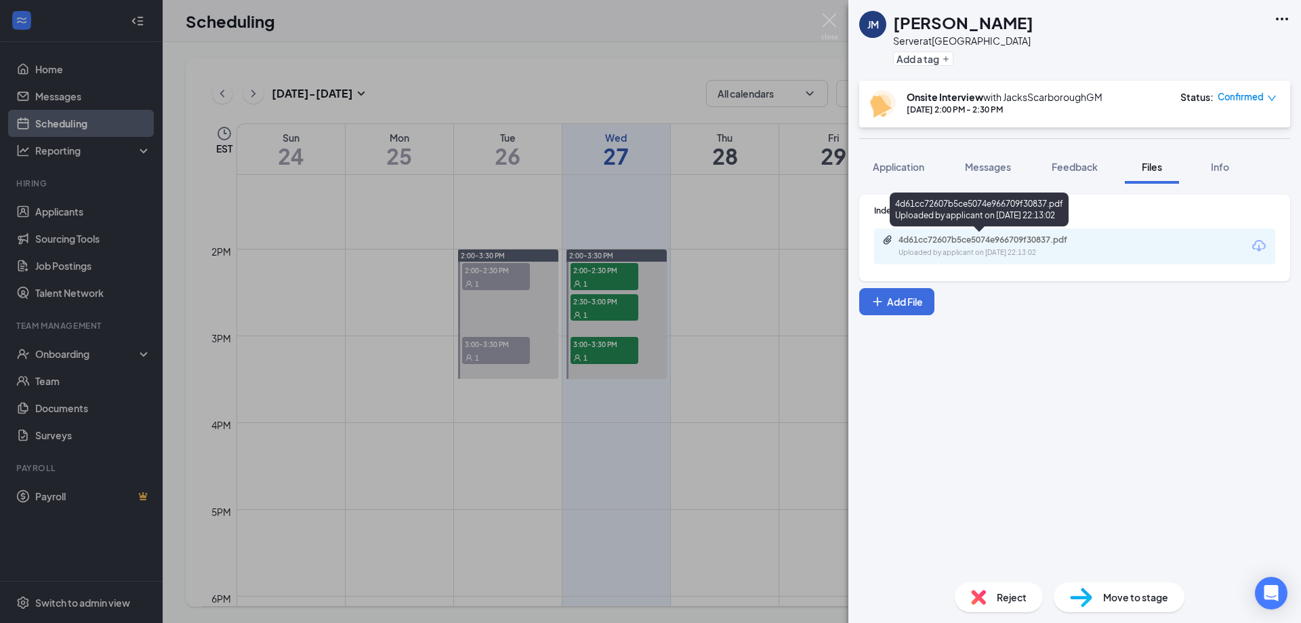  Describe the element at coordinates (923, 58) in the screenshot. I see `button: PlusAdd a tag` at that location.